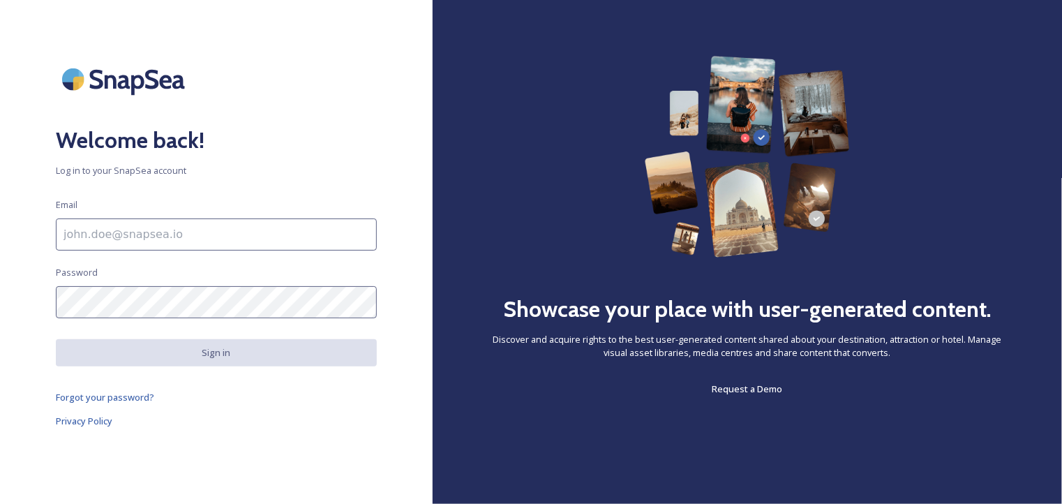 The width and height of the screenshot is (1062, 504). Describe the element at coordinates (216, 352) in the screenshot. I see `button: Sign in` at that location.